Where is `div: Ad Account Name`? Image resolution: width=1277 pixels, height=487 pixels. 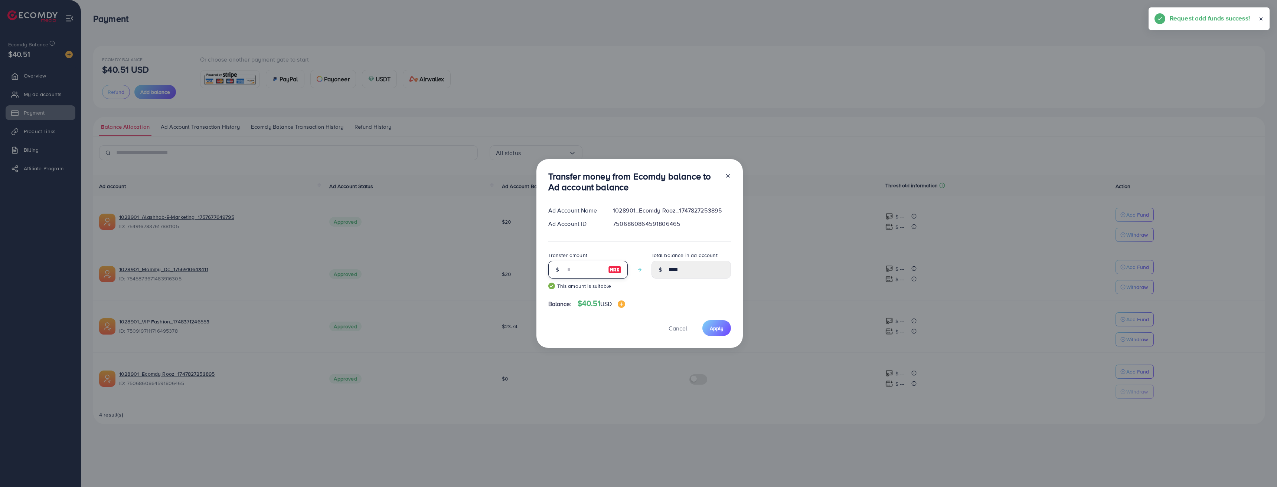
div: Ad Account Name is located at coordinates (575, 211).